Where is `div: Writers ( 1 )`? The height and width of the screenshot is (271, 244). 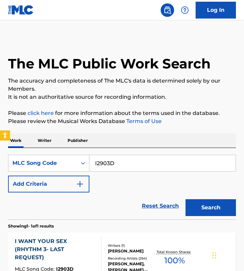
div: Writers ( 1 ) is located at coordinates (132, 245).